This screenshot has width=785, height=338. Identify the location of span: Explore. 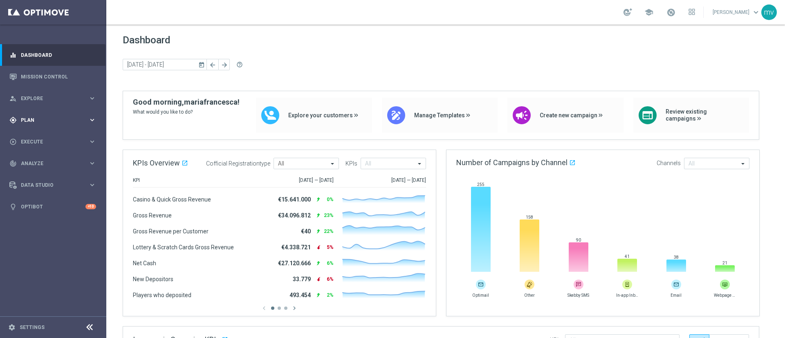
(54, 99).